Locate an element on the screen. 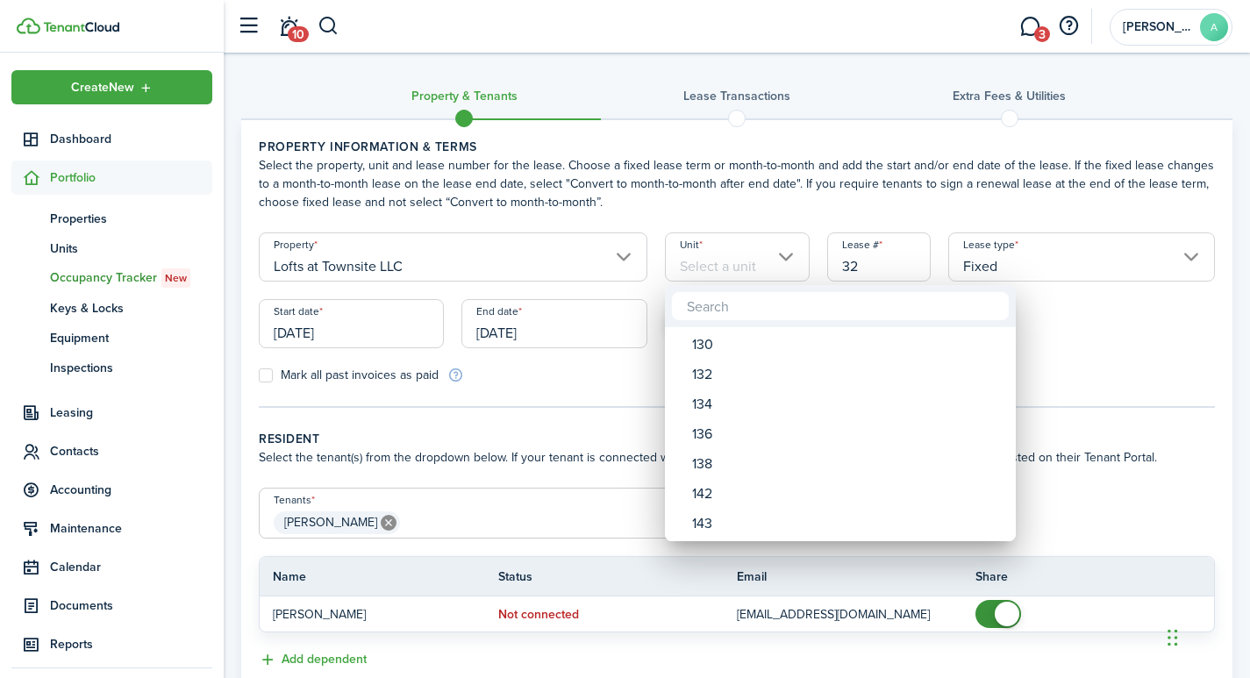 The width and height of the screenshot is (1250, 678). input: Search is located at coordinates (840, 306).